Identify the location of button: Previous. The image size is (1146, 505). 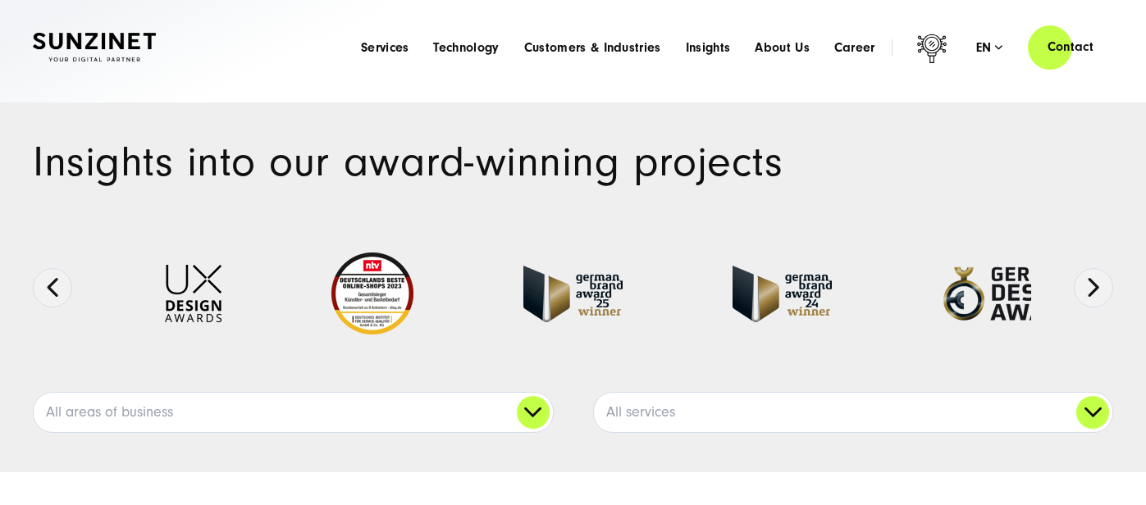
(52, 288).